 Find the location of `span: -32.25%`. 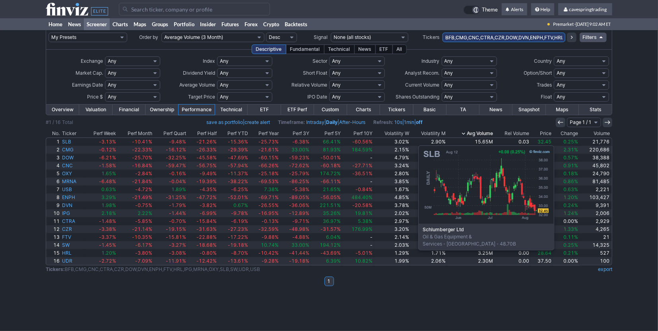

span: -32.25% is located at coordinates (176, 157).